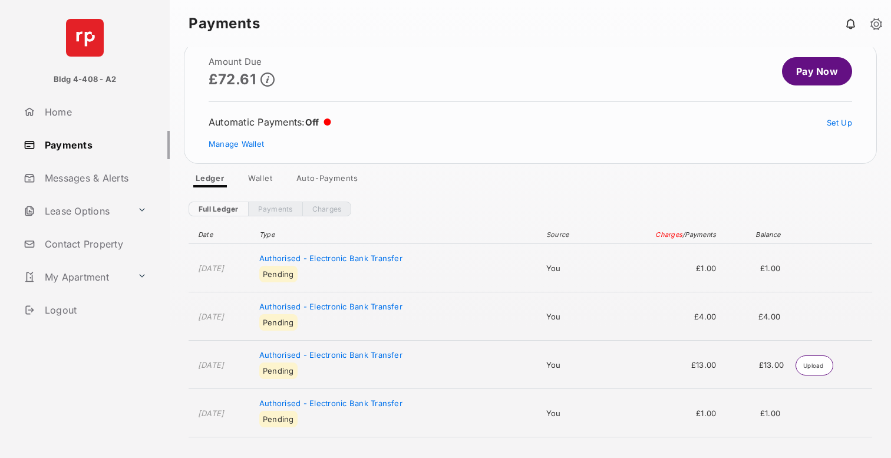  Describe the element at coordinates (755, 316) in the screenshot. I see `td: £4.00` at that location.